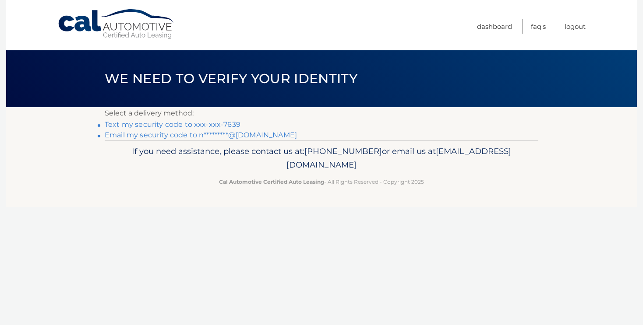  I want to click on strong: Cal Automotive Certified Auto Leasing, so click(271, 182).